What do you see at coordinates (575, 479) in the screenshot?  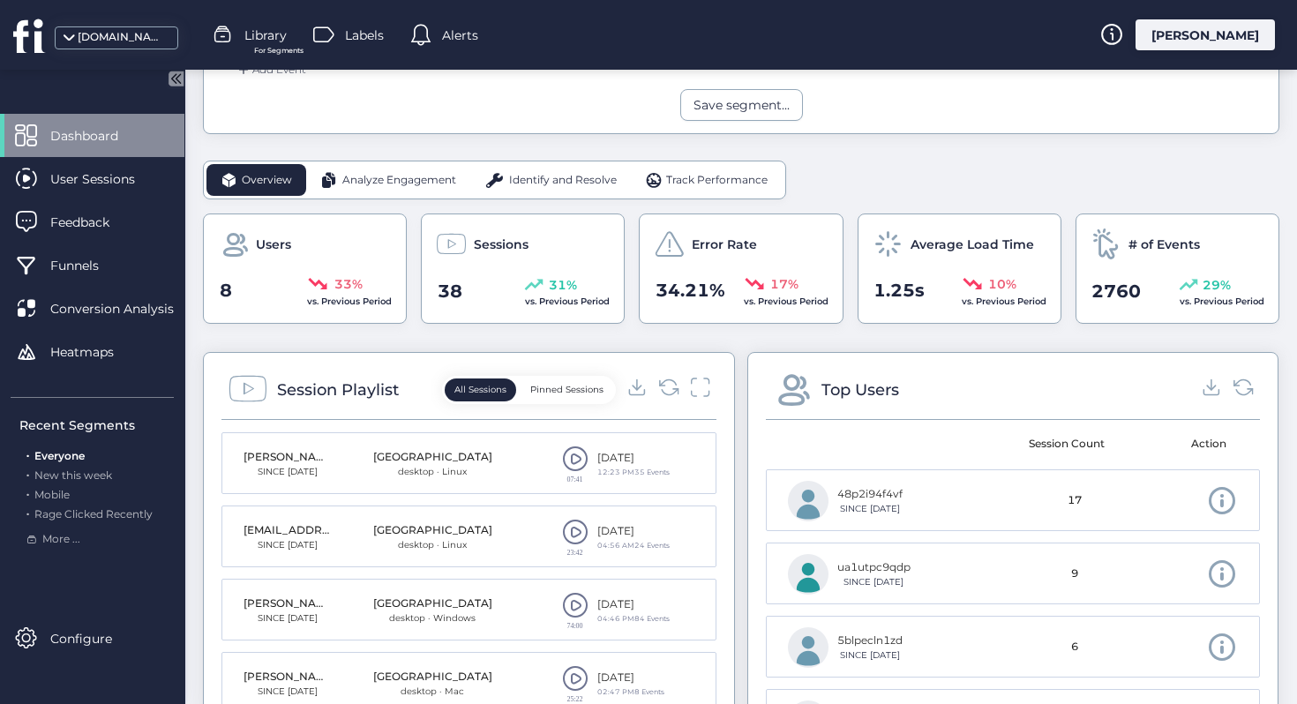 I see `div: 07:41` at bounding box center [575, 479].